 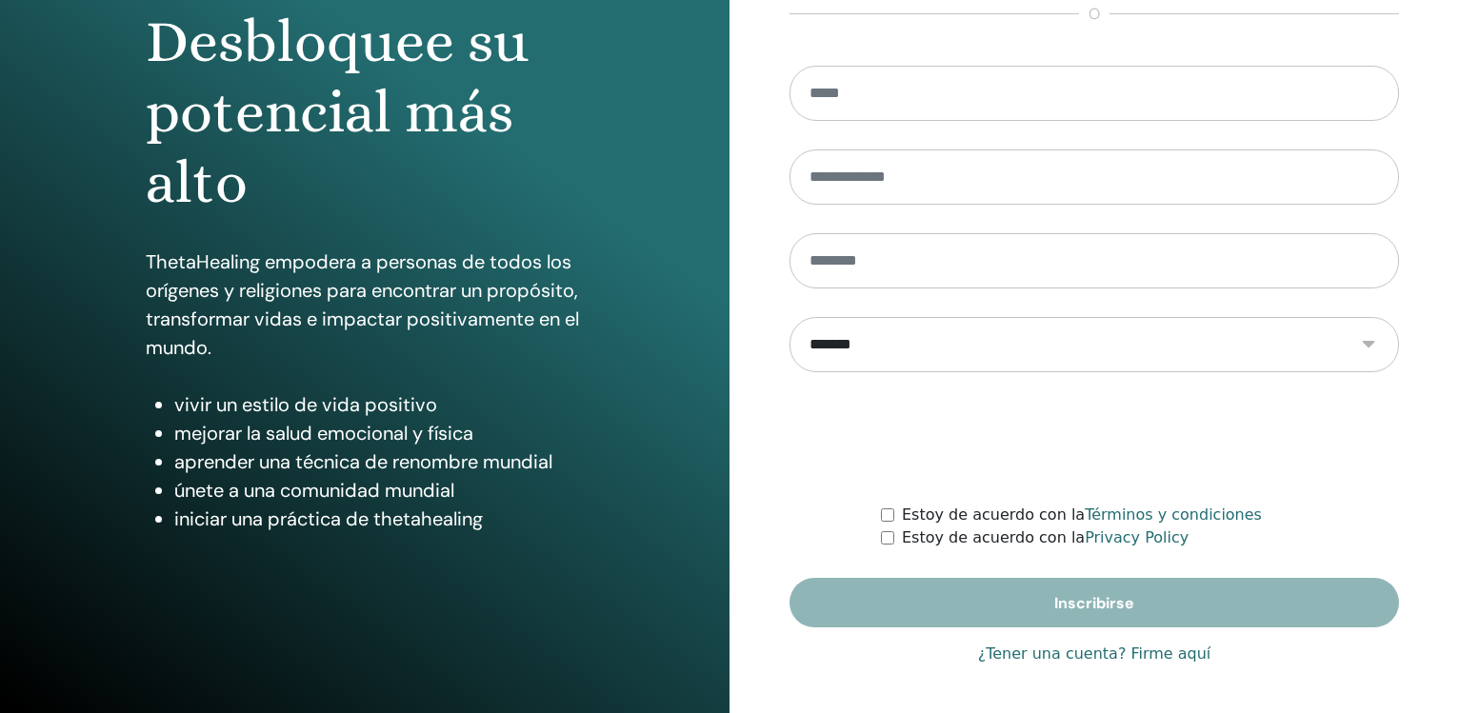 I want to click on li: mejorar la salud emocional y física, so click(x=379, y=433).